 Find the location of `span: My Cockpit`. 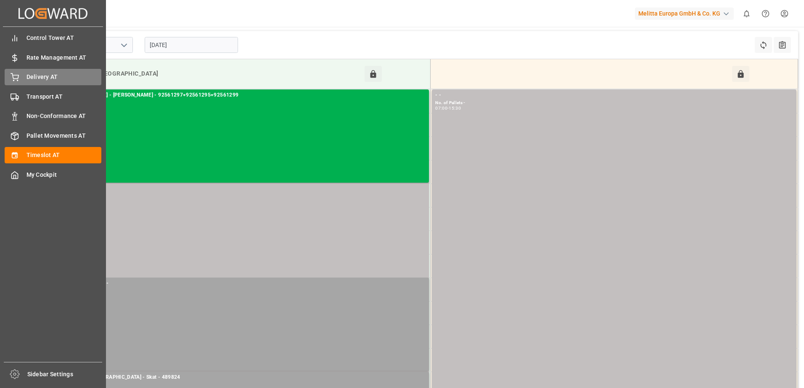

span: My Cockpit is located at coordinates (64, 175).